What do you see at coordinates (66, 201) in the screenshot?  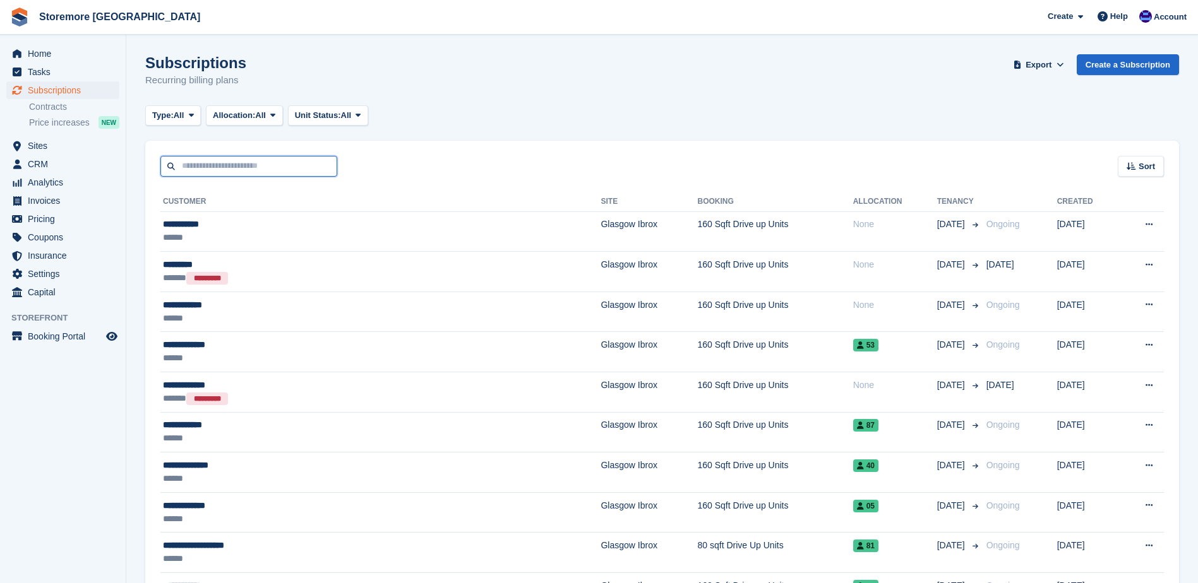 I see `span: Invoices` at bounding box center [66, 201].